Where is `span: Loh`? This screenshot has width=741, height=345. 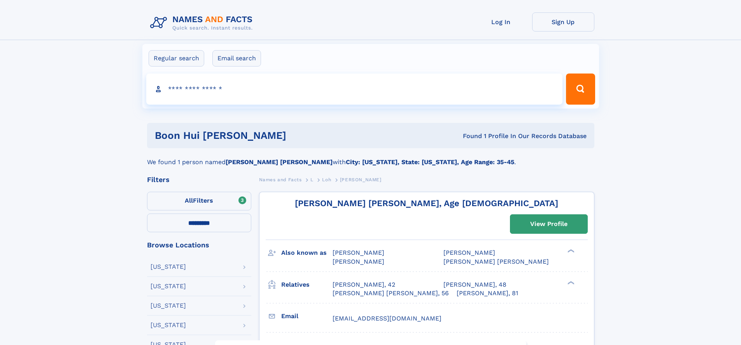 span: Loh is located at coordinates (327, 180).